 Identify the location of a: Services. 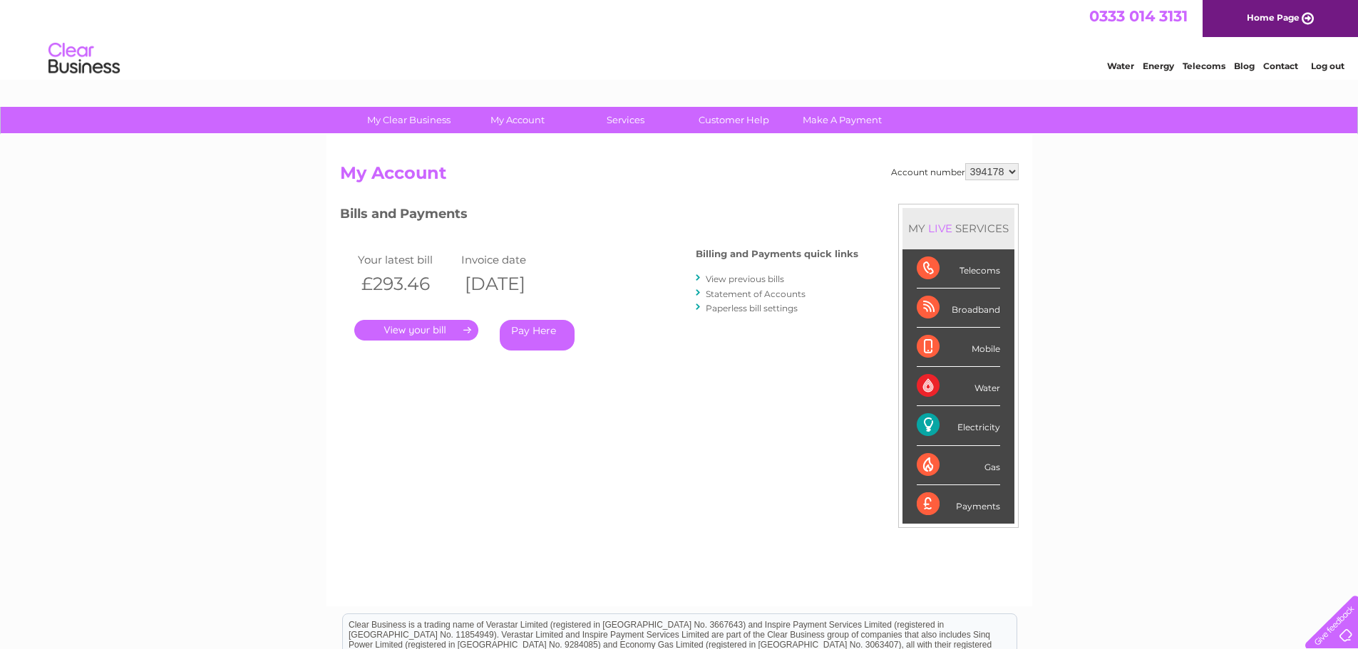
(625, 120).